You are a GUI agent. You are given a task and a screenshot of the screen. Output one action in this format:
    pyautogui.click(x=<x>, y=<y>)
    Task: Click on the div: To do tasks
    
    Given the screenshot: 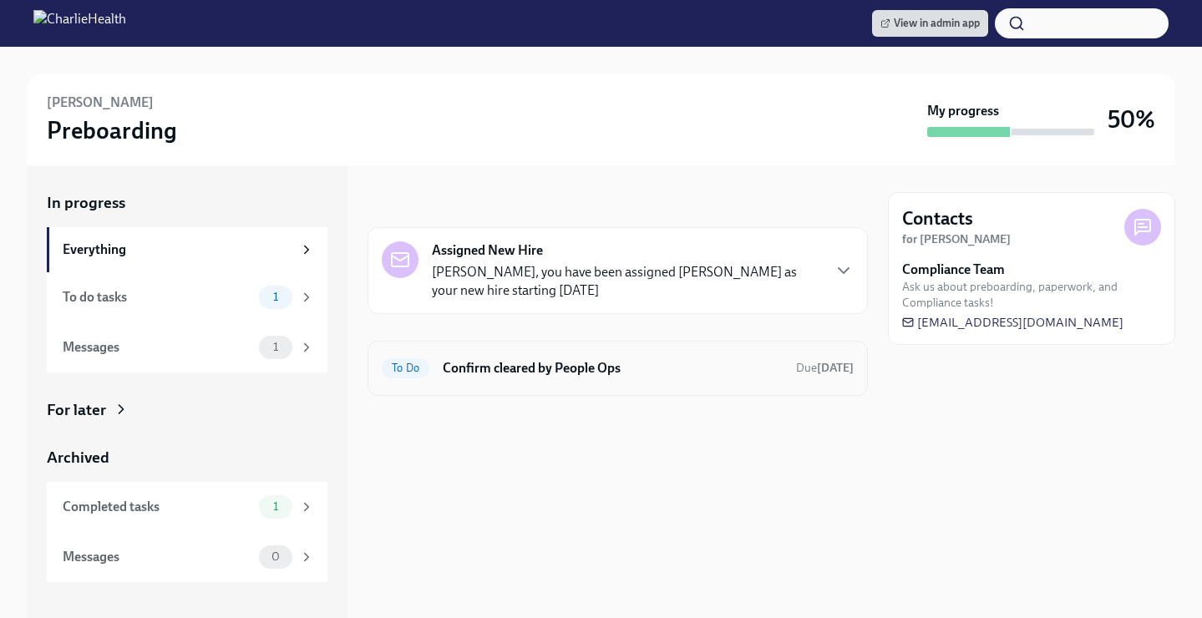 What is the action you would take?
    pyautogui.click(x=157, y=297)
    